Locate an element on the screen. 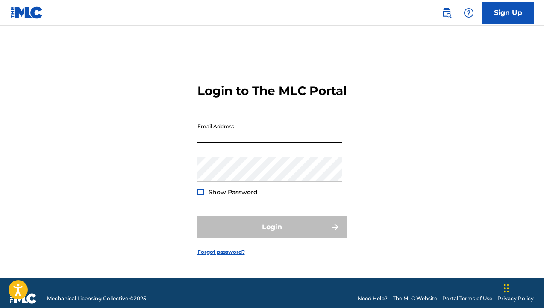 The width and height of the screenshot is (544, 308). a: Forgot password? is located at coordinates (221, 252).